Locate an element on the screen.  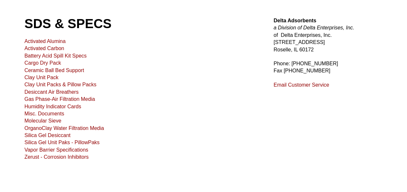
a: Gas Phase-Air Filtration Media is located at coordinates (60, 99).